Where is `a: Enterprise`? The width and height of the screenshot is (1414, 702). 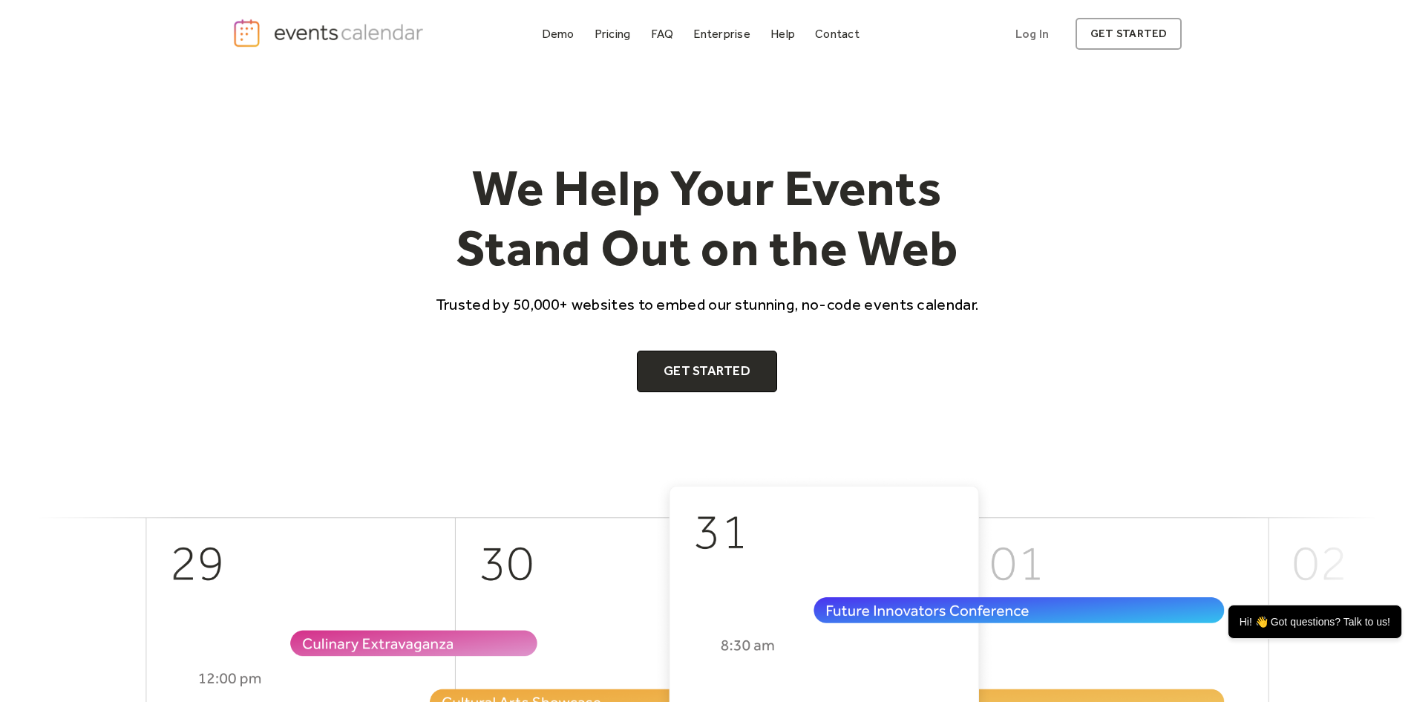
a: Enterprise is located at coordinates (722, 33).